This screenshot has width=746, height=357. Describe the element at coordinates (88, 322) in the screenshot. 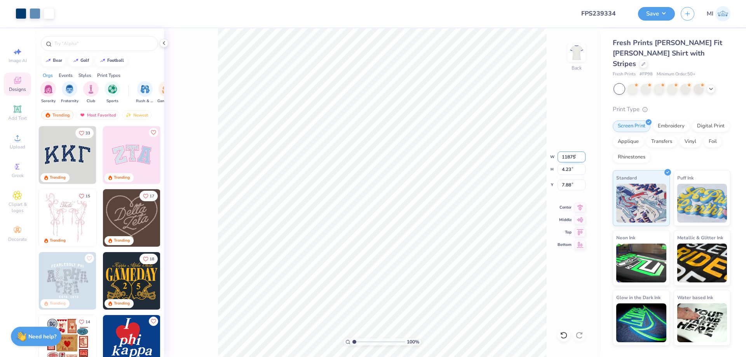

I see `span: 14` at that location.